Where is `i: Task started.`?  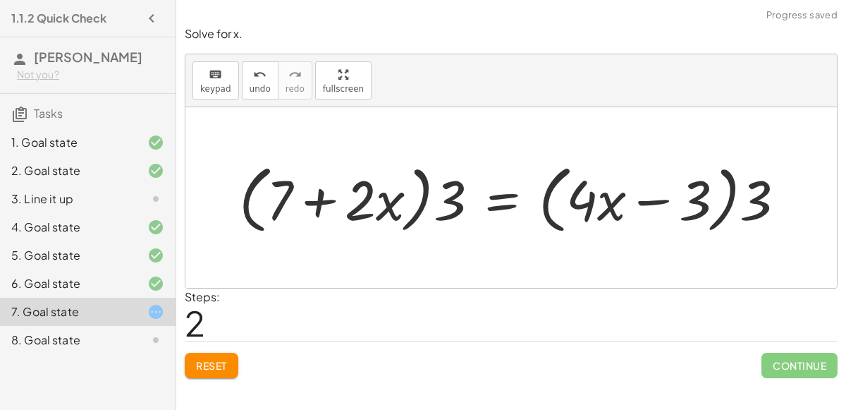 i: Task started. is located at coordinates (156, 312).